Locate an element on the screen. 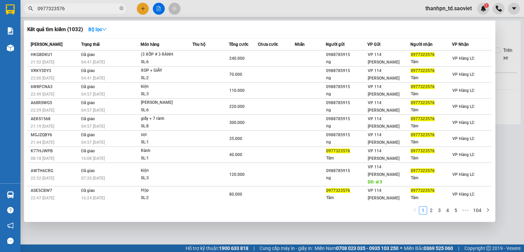 The image size is (524, 252). div: HKGBDKU1 is located at coordinates (55, 55).